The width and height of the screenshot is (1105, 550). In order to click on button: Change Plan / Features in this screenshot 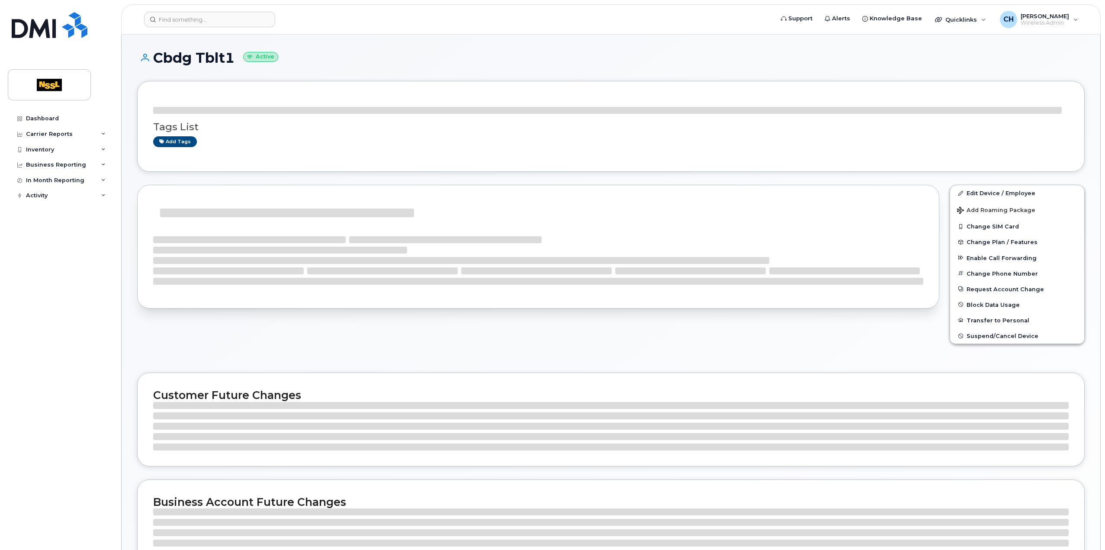, I will do `click(1017, 242)`.